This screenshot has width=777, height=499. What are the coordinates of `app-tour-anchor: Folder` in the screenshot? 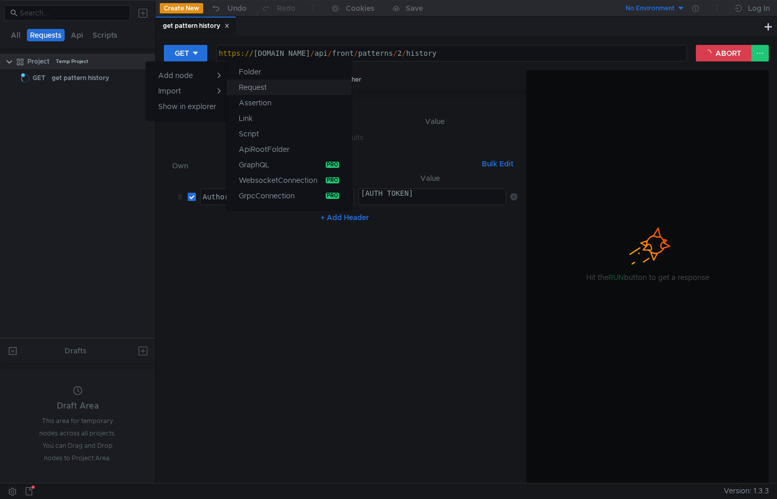 It's located at (250, 72).